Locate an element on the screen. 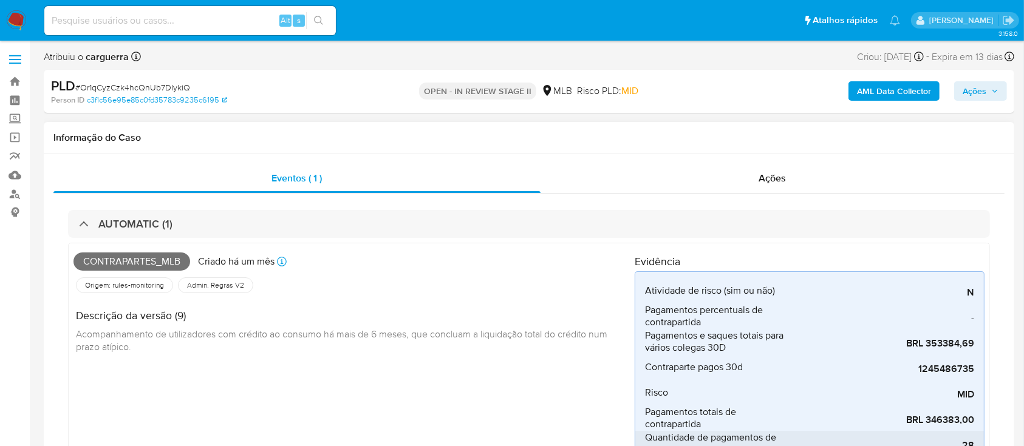  span: MID is located at coordinates (630, 90).